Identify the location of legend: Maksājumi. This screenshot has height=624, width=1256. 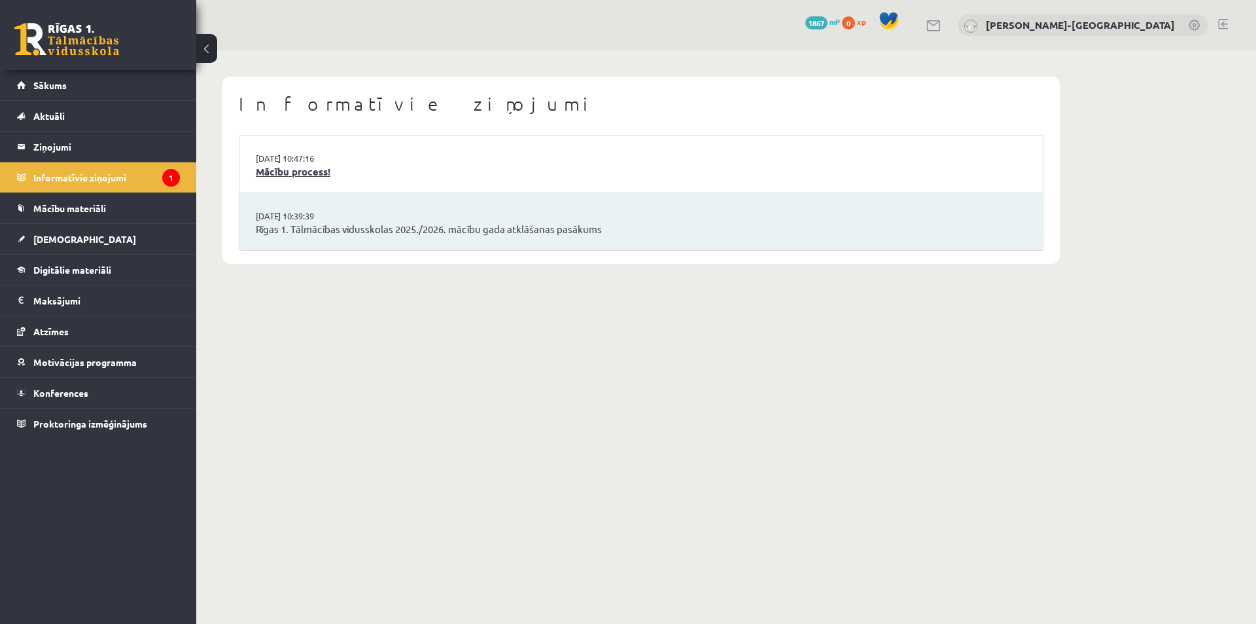
(107, 300).